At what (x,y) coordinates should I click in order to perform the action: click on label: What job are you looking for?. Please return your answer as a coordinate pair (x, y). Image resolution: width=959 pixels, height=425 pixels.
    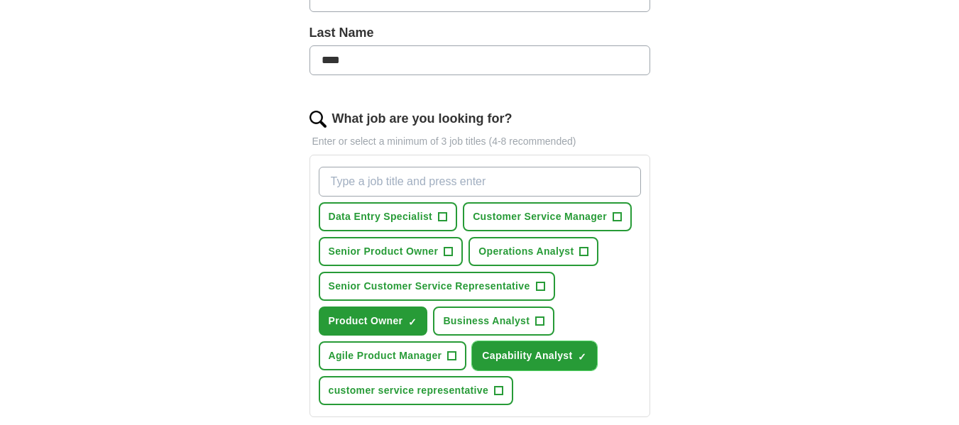
    Looking at the image, I should click on (422, 118).